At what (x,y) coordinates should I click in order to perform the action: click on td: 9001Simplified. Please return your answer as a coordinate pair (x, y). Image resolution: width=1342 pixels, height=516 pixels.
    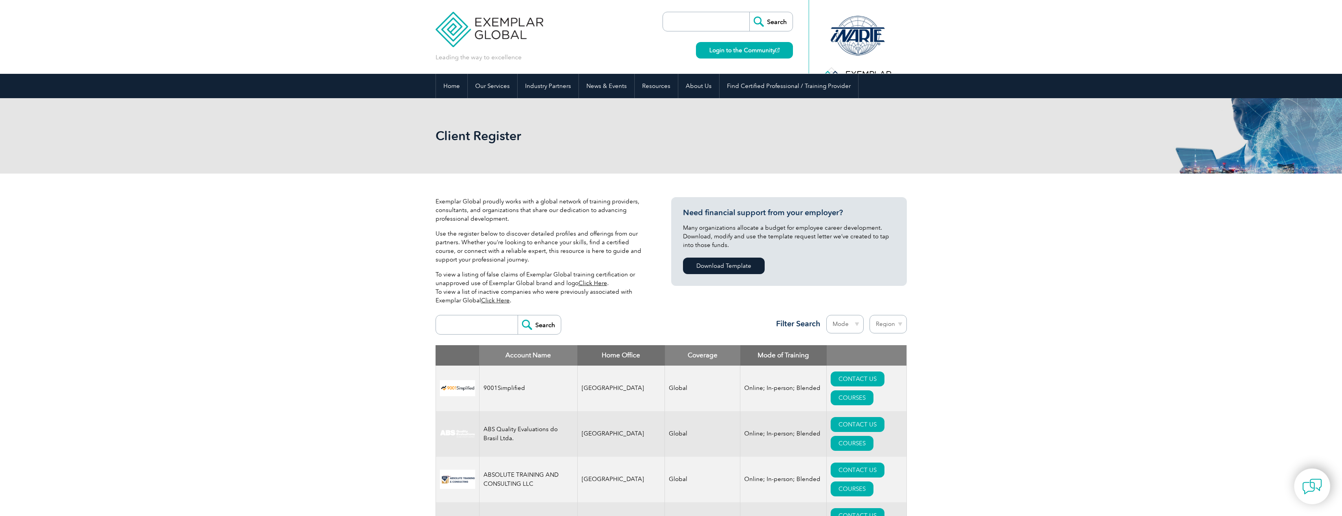
    Looking at the image, I should click on (528, 388).